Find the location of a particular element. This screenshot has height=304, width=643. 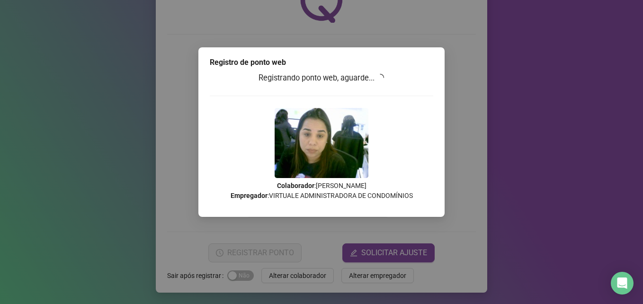

div: Open Intercom Messenger is located at coordinates (622, 283).